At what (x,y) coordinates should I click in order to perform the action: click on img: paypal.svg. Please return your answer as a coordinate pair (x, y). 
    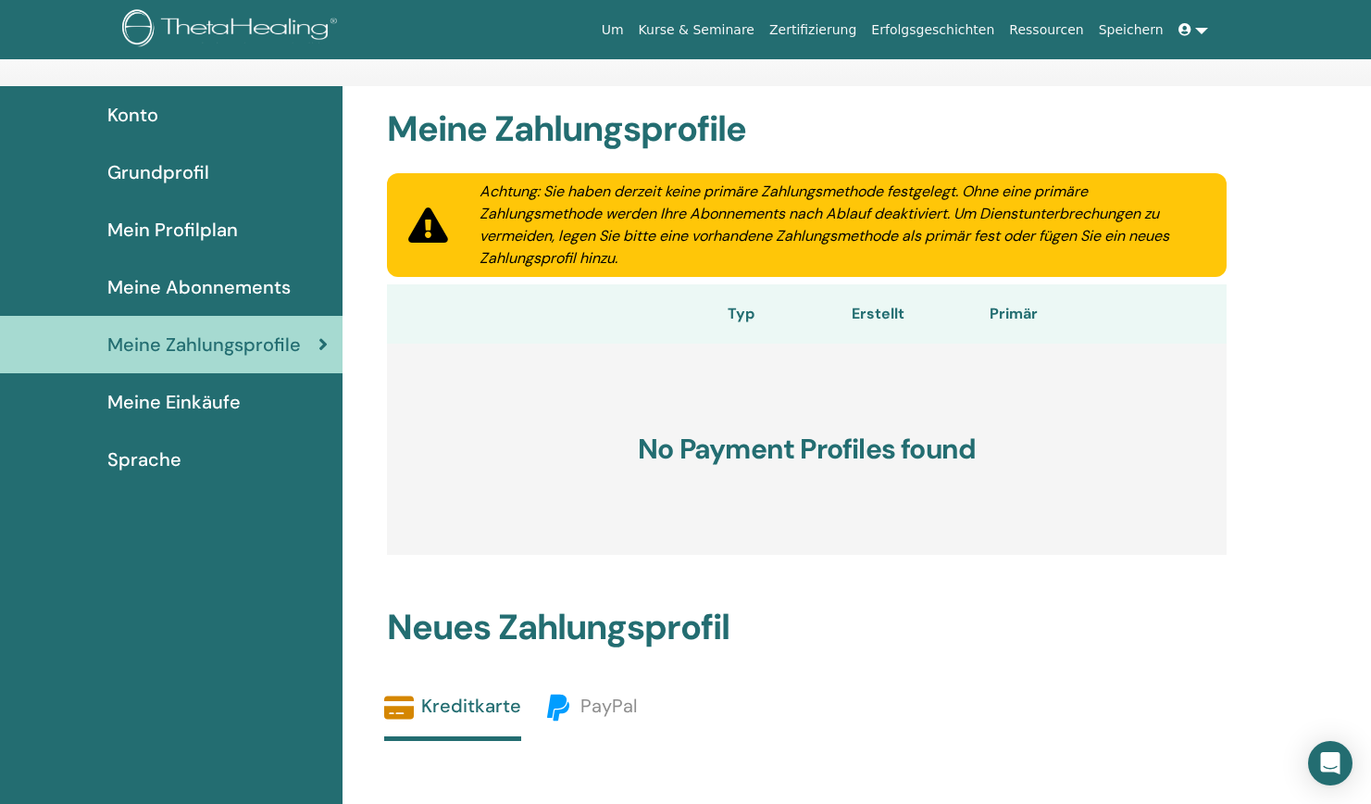
    Looking at the image, I should click on (558, 707).